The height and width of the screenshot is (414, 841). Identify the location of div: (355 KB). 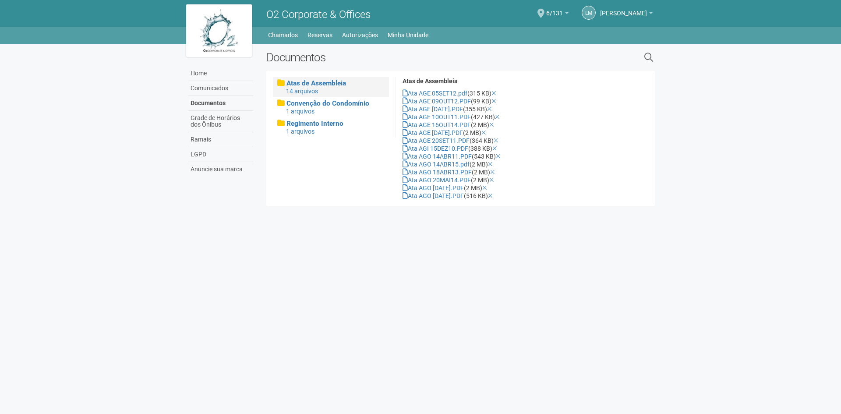
(525, 109).